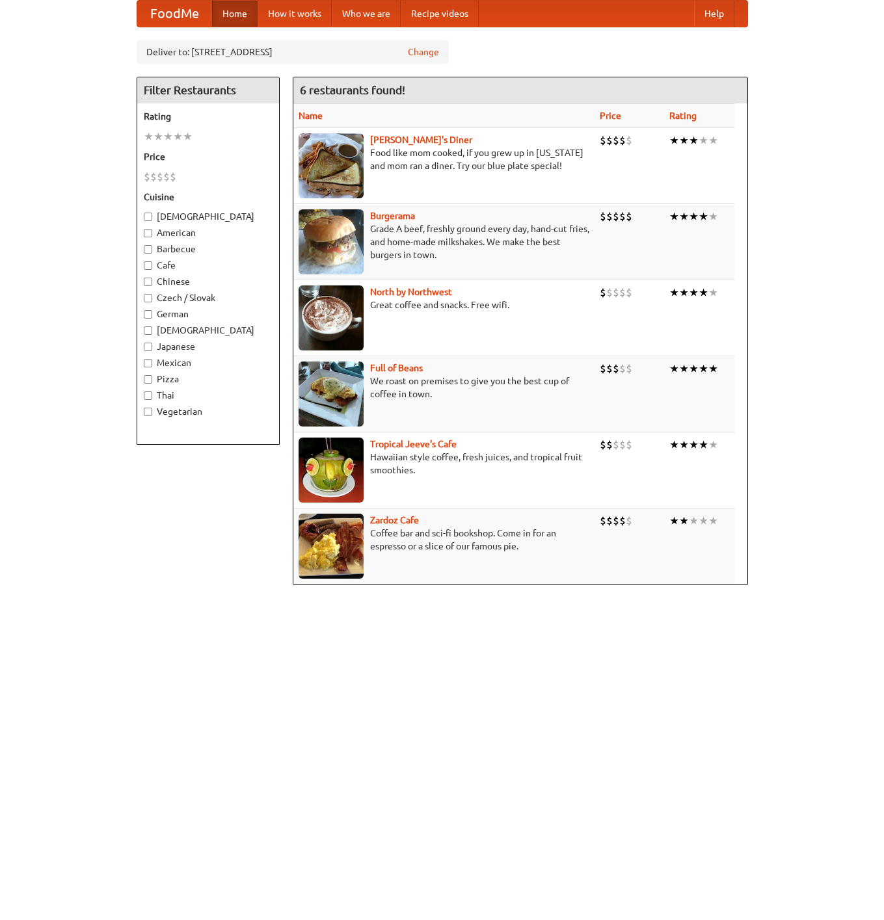 The width and height of the screenshot is (884, 920). What do you see at coordinates (331, 546) in the screenshot?
I see `img: zardoz.jpg` at bounding box center [331, 546].